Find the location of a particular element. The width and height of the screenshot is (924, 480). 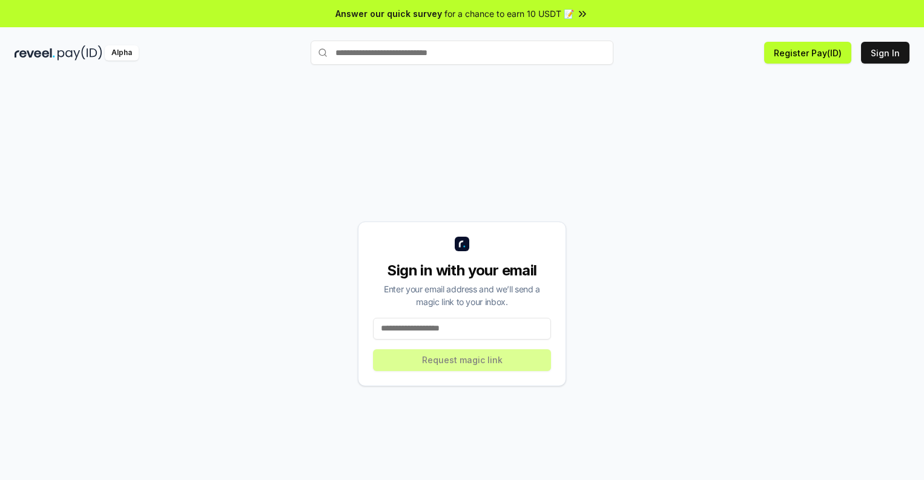

span: Answer our quick survey is located at coordinates (389, 13).